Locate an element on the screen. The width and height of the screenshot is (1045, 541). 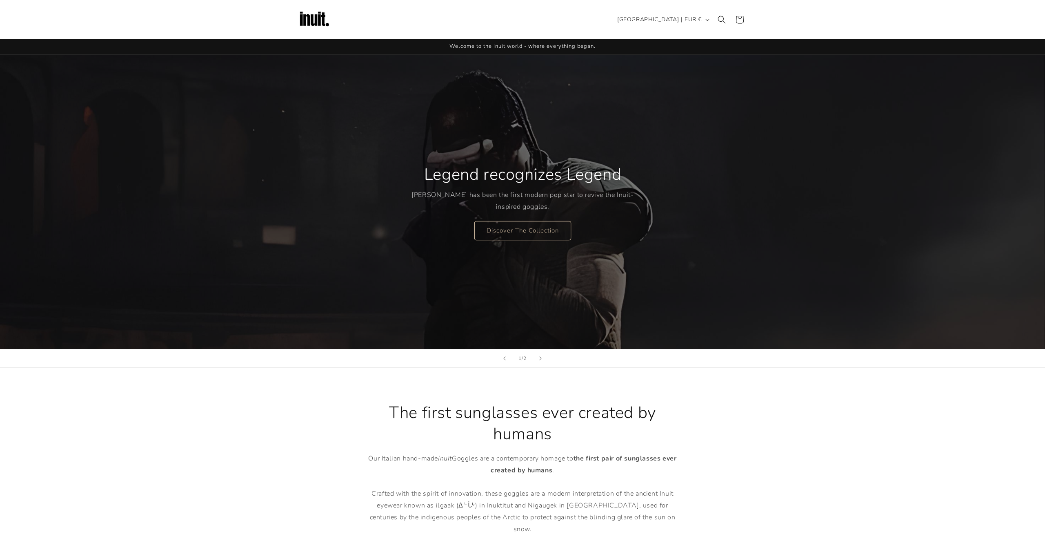
strong: the first pair of sunglasses is located at coordinates (617, 458).